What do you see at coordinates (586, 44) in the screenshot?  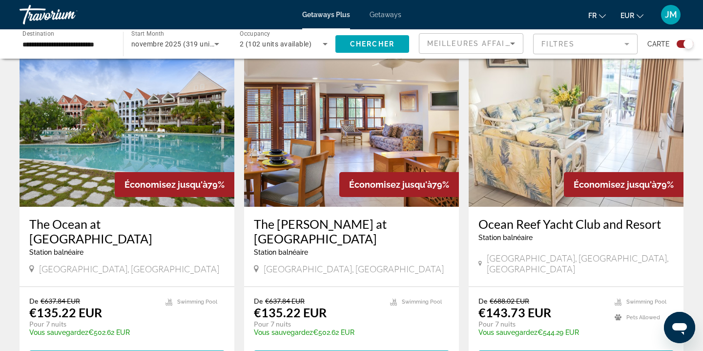 I see `button: Filter` at bounding box center [586, 44].